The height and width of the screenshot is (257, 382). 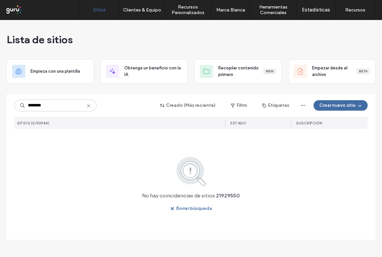 I want to click on span: Empieza con una plantilla, so click(x=55, y=72).